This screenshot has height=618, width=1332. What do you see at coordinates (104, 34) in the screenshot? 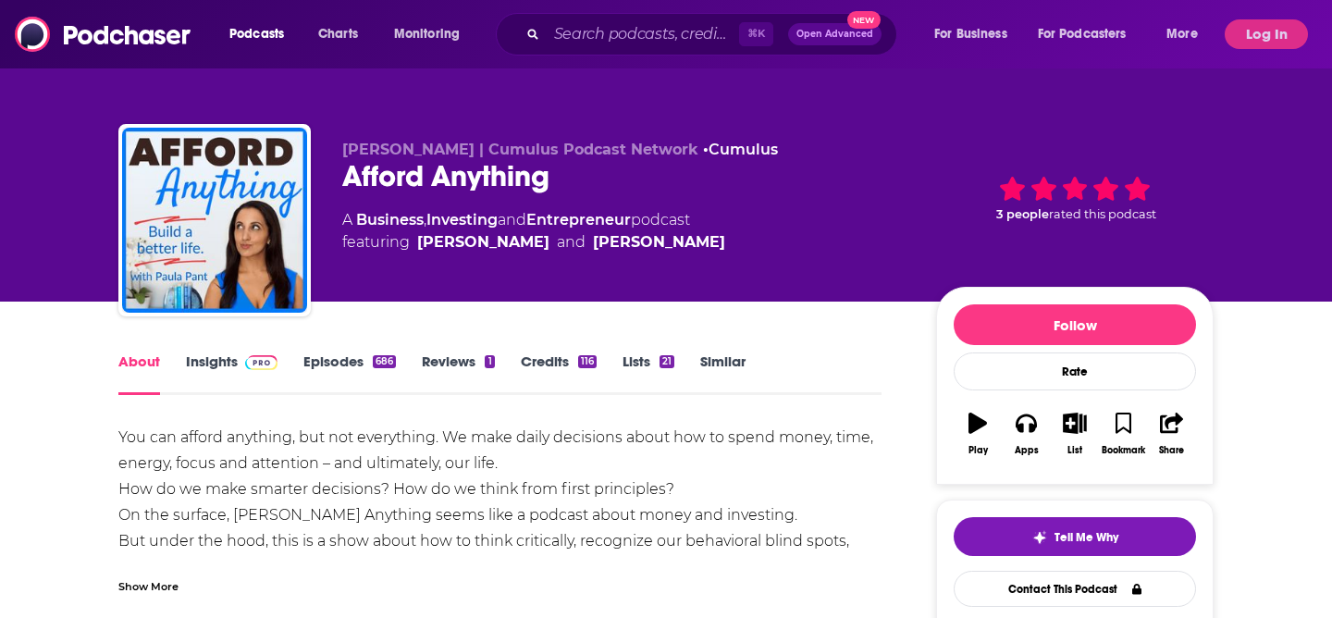
I see `img: Podchaser - Follow, Share and Rate Podcasts` at bounding box center [104, 34].